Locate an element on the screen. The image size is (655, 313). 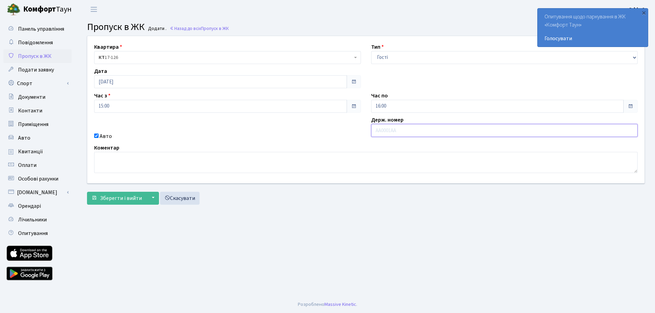
span: Оплати is located at coordinates (27, 165).